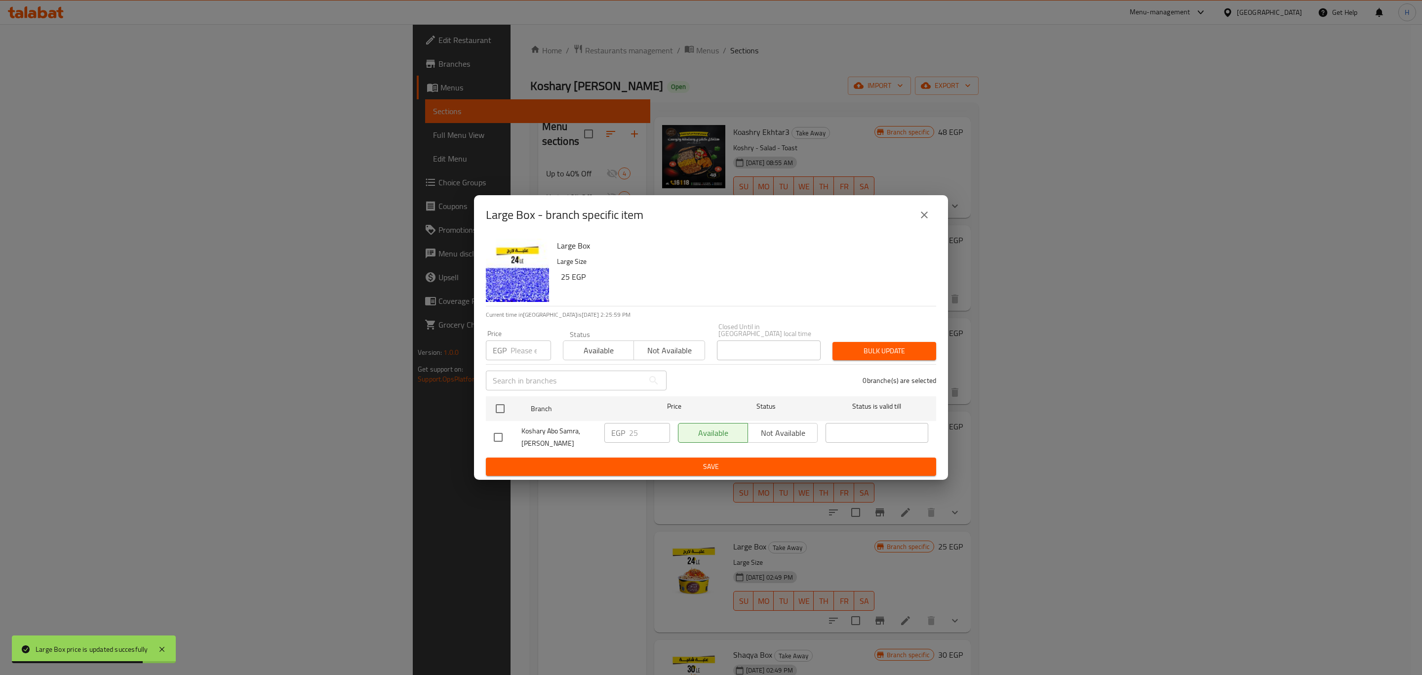 The height and width of the screenshot is (675, 1422). I want to click on button: Save, so click(711, 466).